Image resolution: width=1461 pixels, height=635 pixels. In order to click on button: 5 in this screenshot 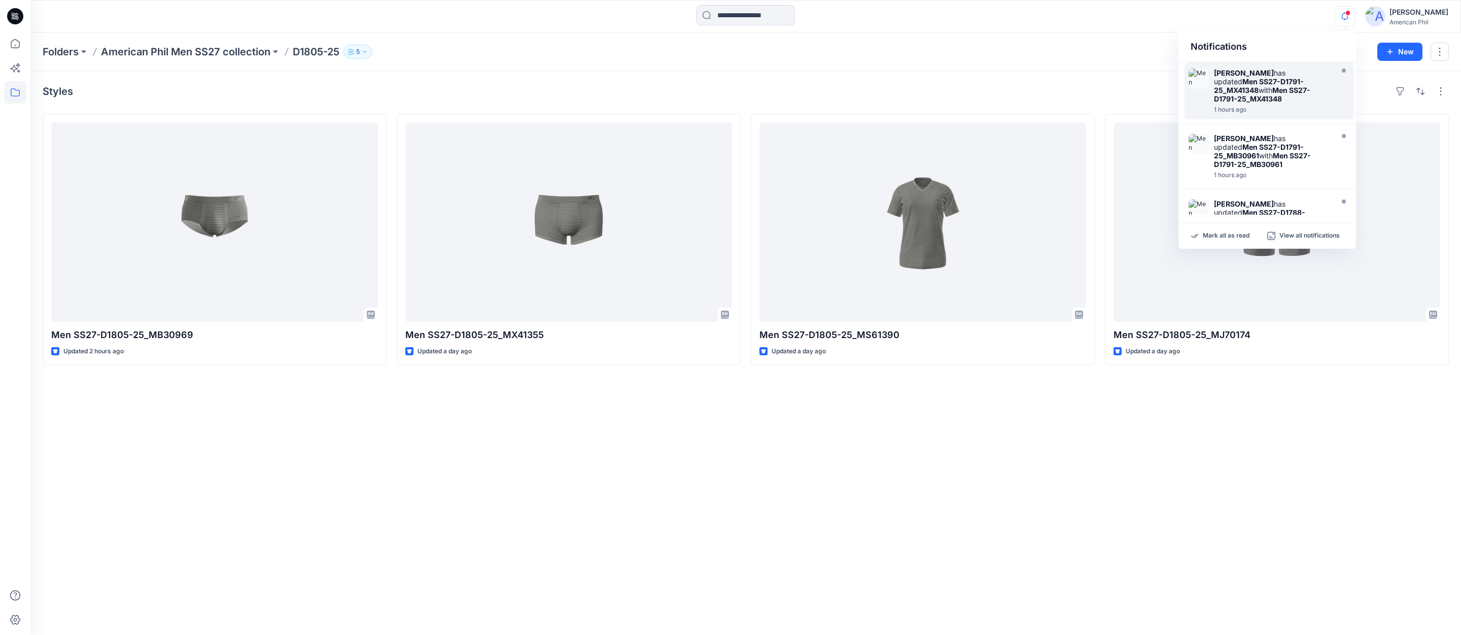, I will do `click(358, 52)`.